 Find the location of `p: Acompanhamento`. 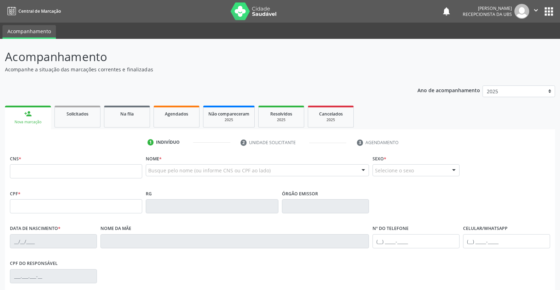

p: Acompanhamento is located at coordinates (197, 57).